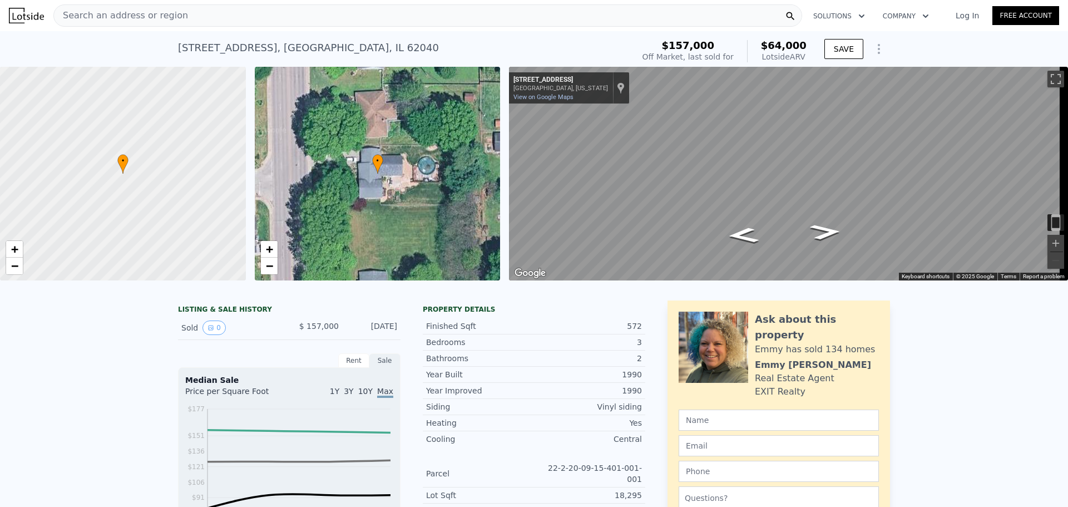 Image resolution: width=1068 pixels, height=507 pixels. I want to click on img: Lotside, so click(26, 16).